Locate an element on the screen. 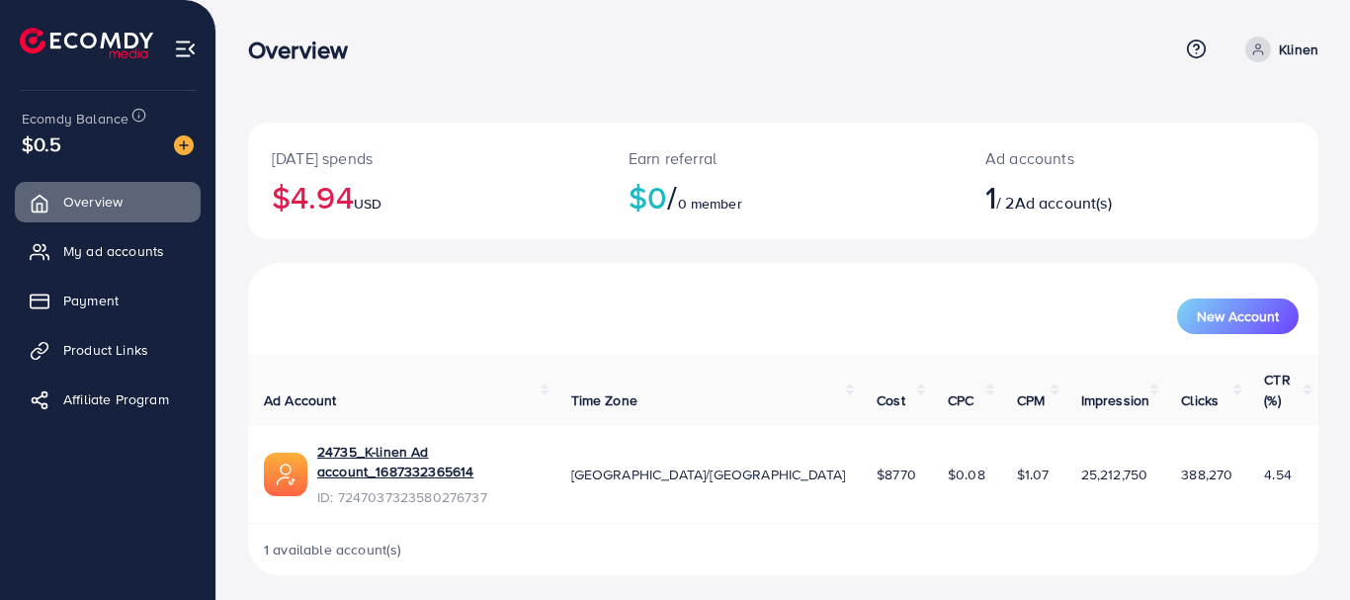 This screenshot has height=600, width=1350. span: Ad account(s) is located at coordinates (1063, 203).